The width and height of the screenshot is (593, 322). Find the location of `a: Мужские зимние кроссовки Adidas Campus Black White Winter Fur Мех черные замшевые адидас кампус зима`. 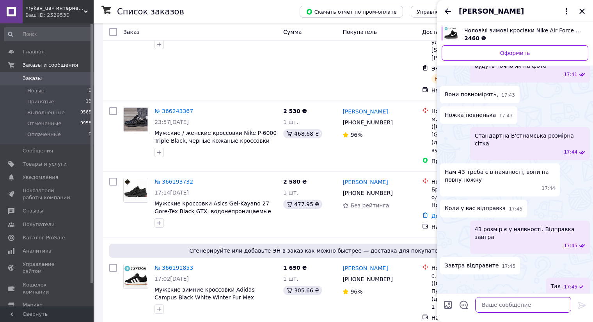

a: Мужские зимние кроссовки Adidas Campus Black White Winter Fur Мех черные замшевые адидас кампус зима is located at coordinates (211, 298).